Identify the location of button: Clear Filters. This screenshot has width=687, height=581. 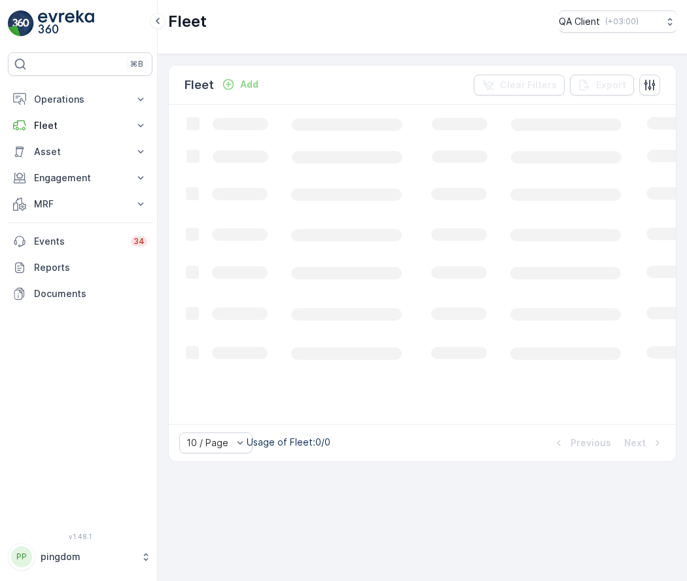
(519, 85).